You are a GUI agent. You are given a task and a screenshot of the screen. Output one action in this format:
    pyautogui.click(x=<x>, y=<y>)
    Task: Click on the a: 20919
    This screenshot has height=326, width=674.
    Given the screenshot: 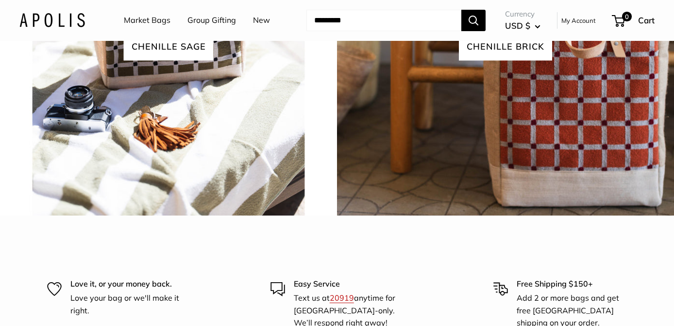 What is the action you would take?
    pyautogui.click(x=342, y=297)
    